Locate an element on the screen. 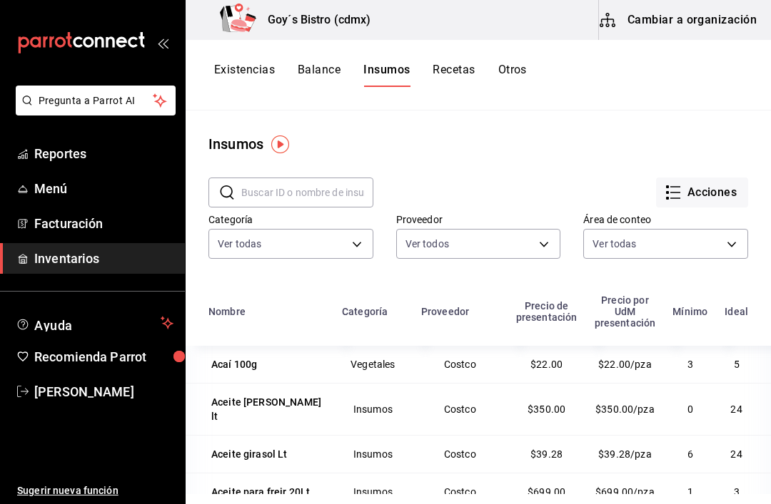 Image resolution: width=771 pixels, height=504 pixels. img: Tooltip marker is located at coordinates (280, 144).